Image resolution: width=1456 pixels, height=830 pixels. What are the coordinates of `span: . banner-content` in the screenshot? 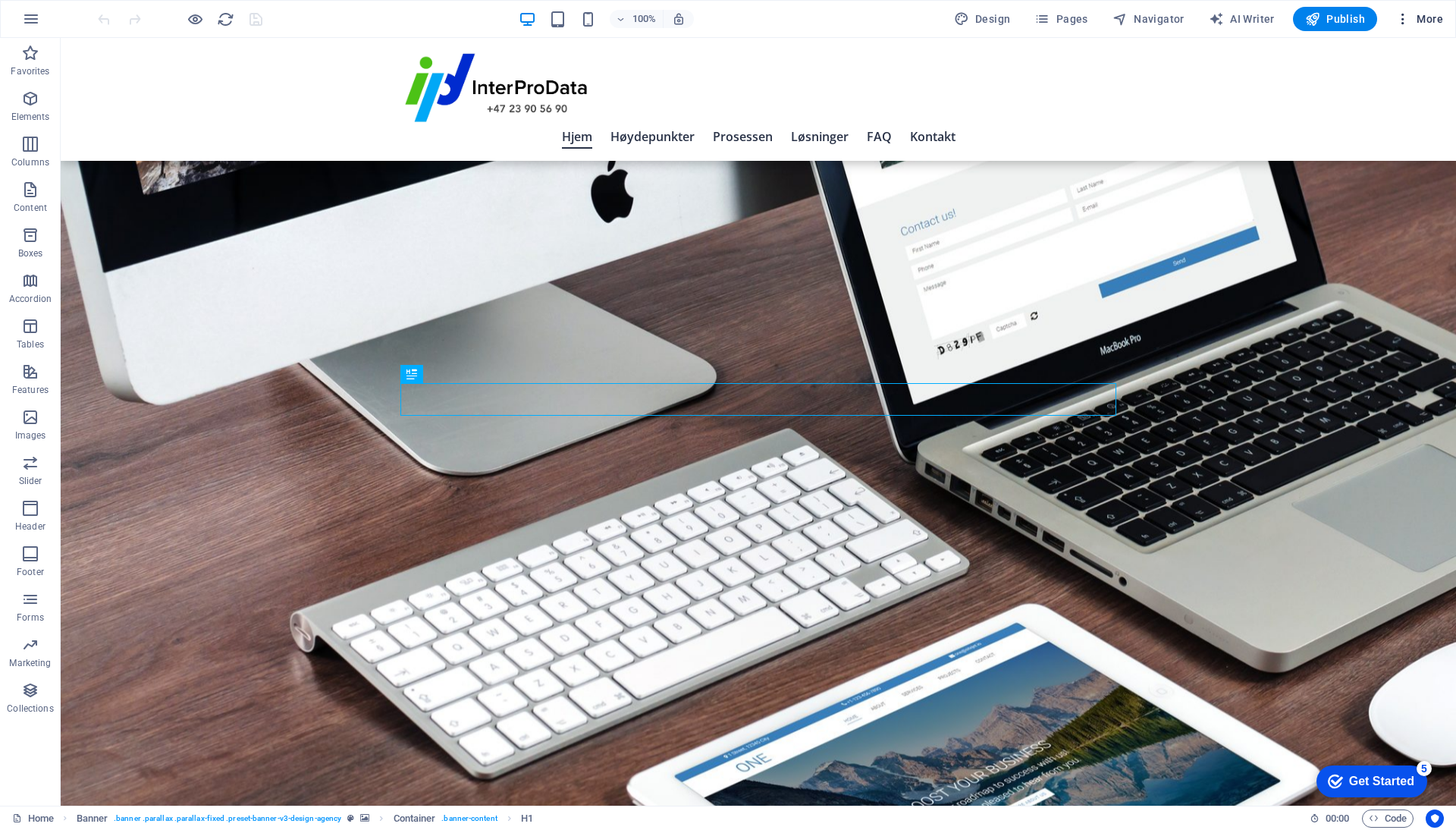 It's located at (469, 818).